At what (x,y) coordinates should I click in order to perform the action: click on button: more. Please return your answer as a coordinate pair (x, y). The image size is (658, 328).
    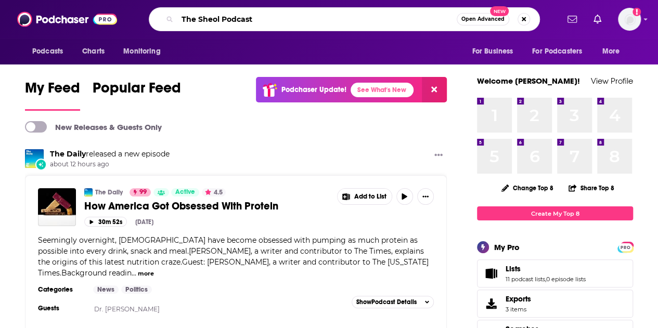
    Looking at the image, I should click on (146, 274).